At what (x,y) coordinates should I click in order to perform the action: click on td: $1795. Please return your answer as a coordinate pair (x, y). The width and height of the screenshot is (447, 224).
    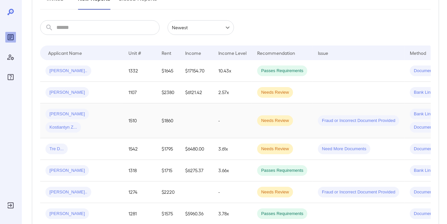
    Looking at the image, I should click on (168, 149).